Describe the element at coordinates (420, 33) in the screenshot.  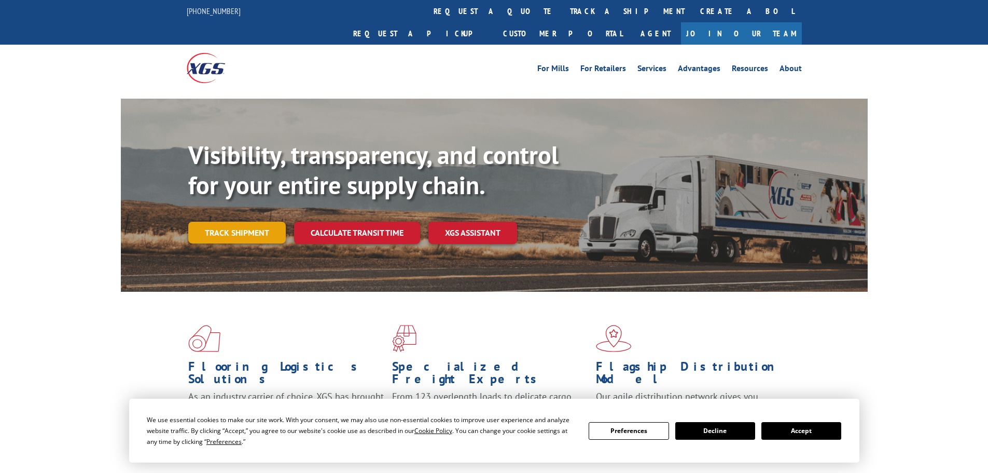
I see `a: Request a pickup` at that location.